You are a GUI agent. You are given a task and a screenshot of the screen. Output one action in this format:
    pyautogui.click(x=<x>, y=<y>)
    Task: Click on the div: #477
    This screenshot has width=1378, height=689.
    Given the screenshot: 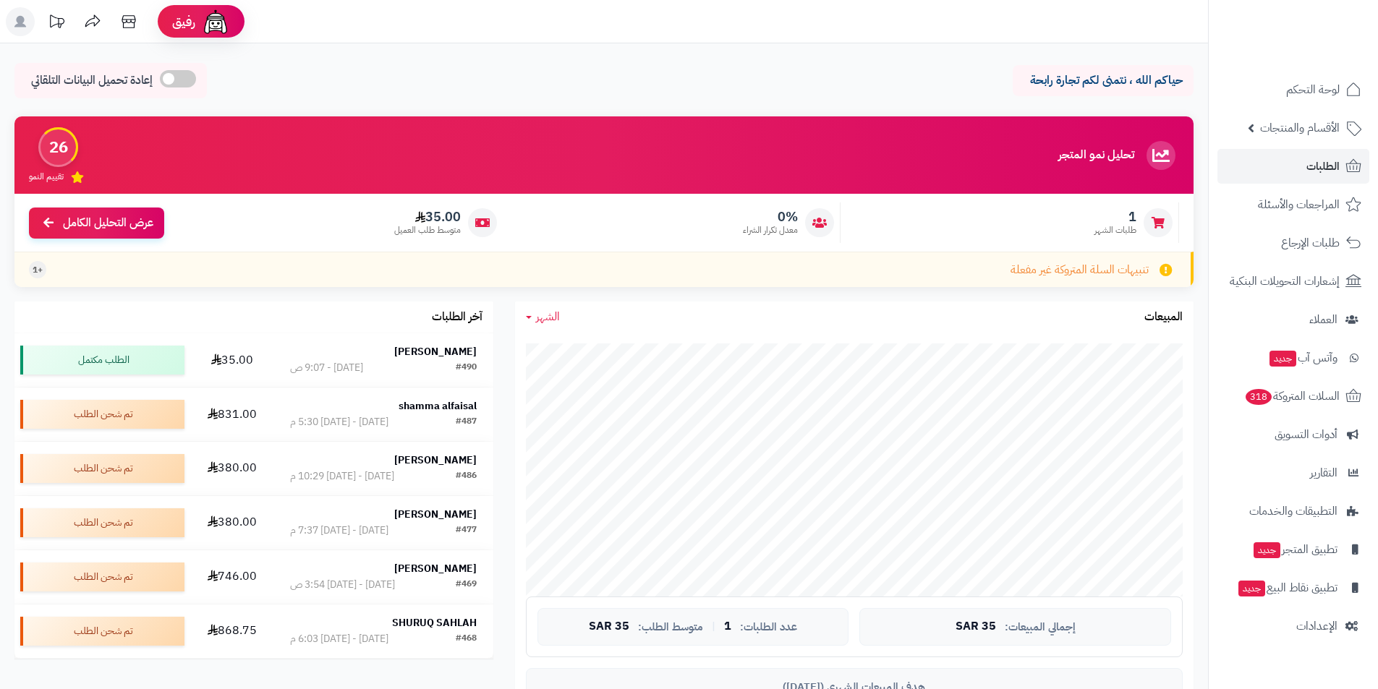 What is the action you would take?
    pyautogui.click(x=466, y=531)
    